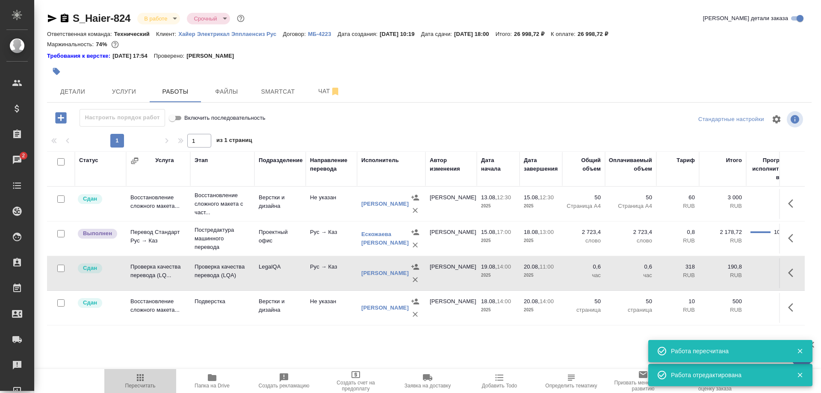 The image size is (821, 393). What do you see at coordinates (332, 165) in the screenshot?
I see `div: Направление перевода` at bounding box center [332, 165].